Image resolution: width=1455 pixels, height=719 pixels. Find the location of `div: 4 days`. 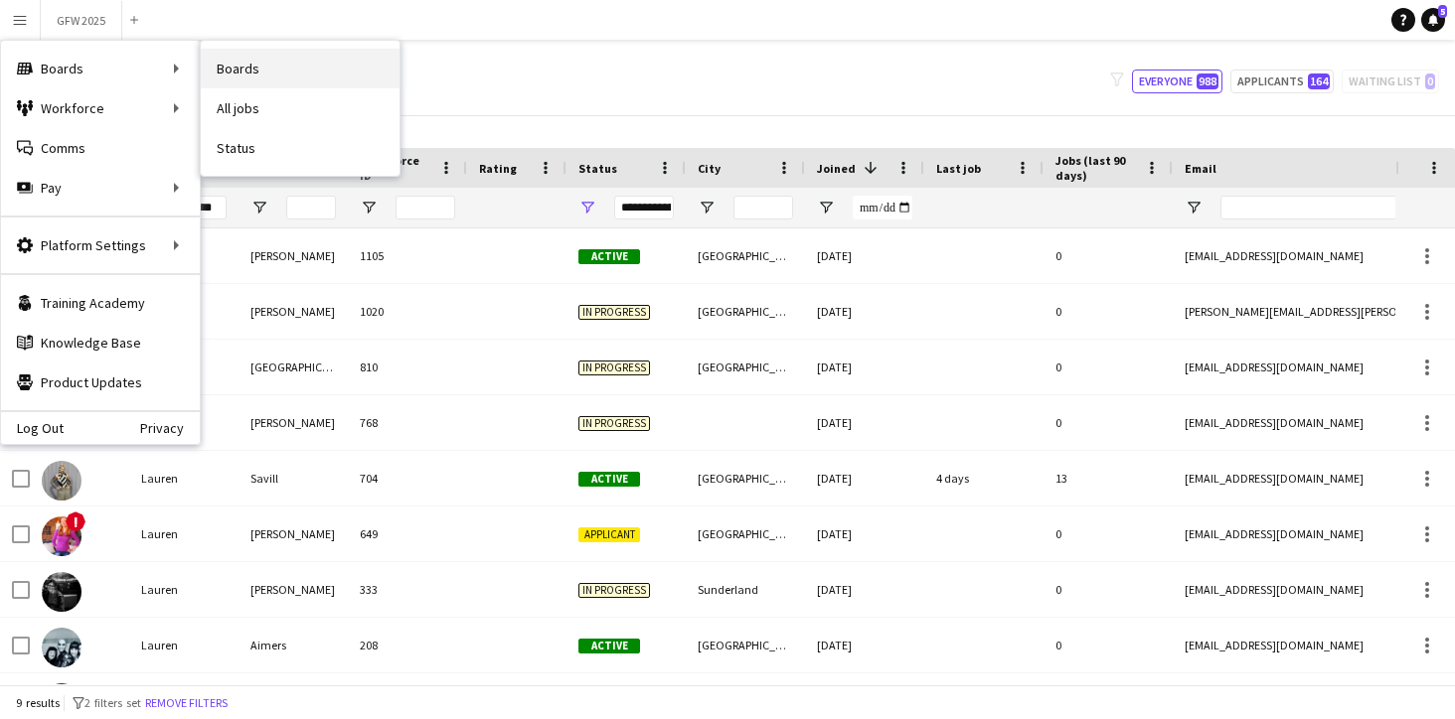

div: 4 days is located at coordinates (984, 478).